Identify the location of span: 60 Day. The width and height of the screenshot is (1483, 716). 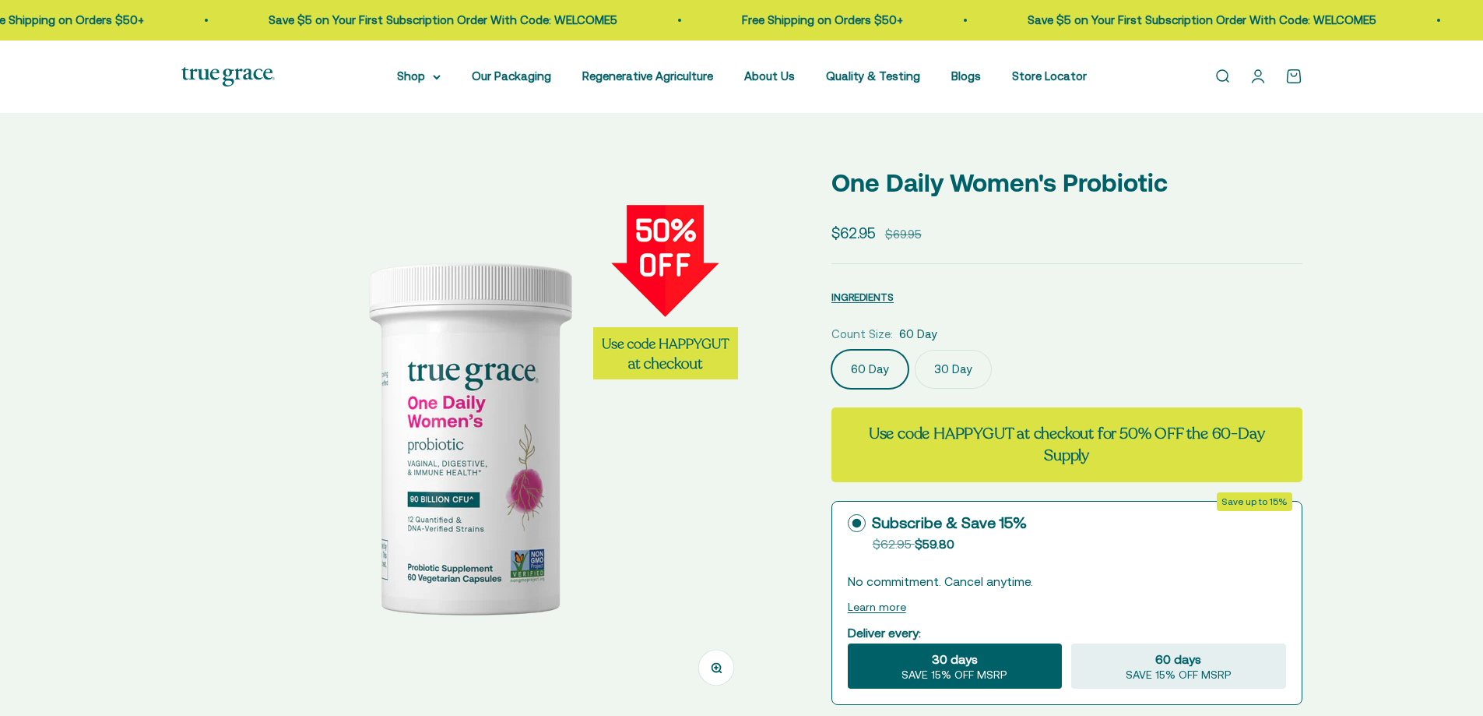
(918, 334).